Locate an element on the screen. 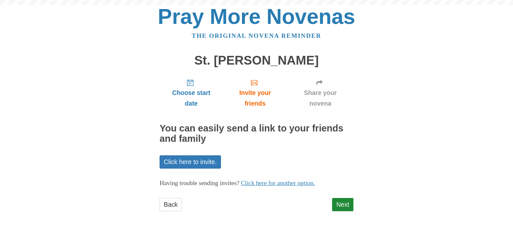 The height and width of the screenshot is (239, 513). a: Next is located at coordinates (343, 205).